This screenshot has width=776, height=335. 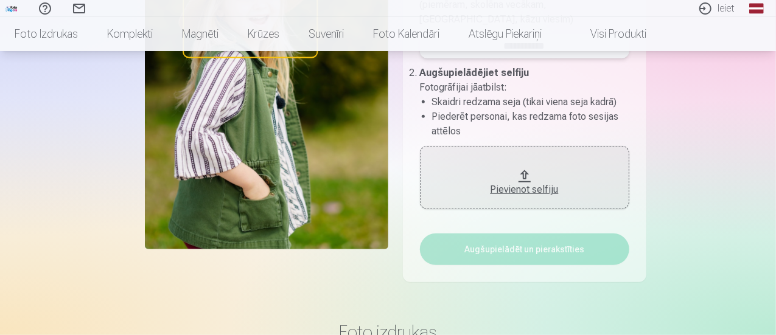 I want to click on button: Augšupielādēt un pierakstīties, so click(x=524, y=249).